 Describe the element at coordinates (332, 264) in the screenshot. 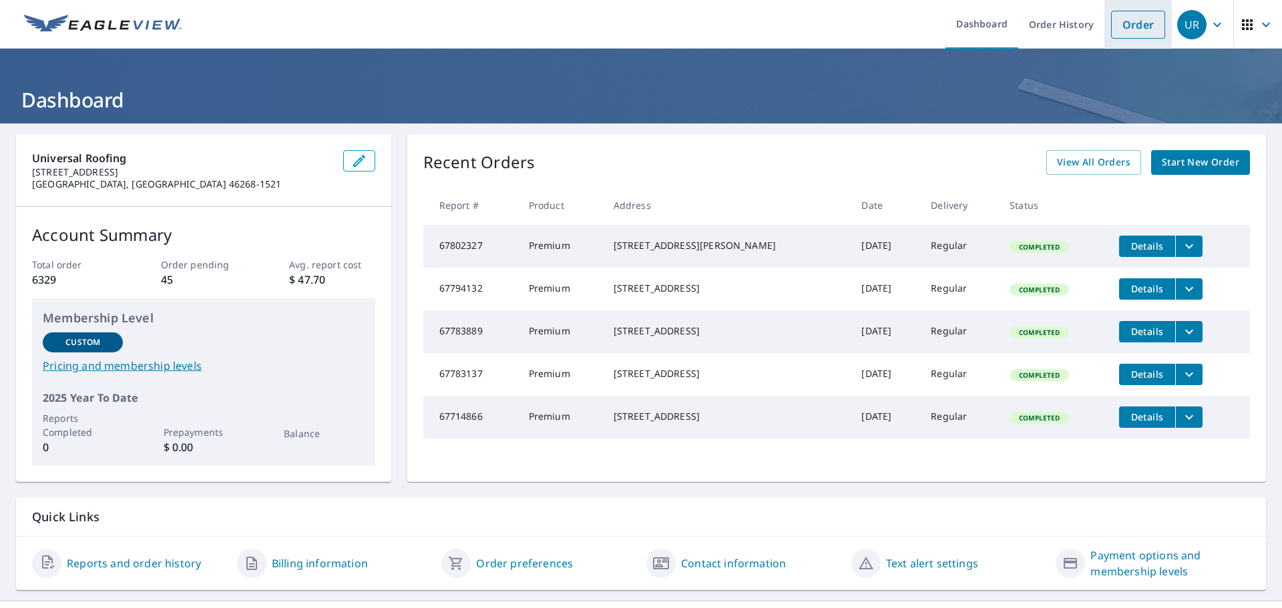

I see `p: Avg. report cost` at that location.